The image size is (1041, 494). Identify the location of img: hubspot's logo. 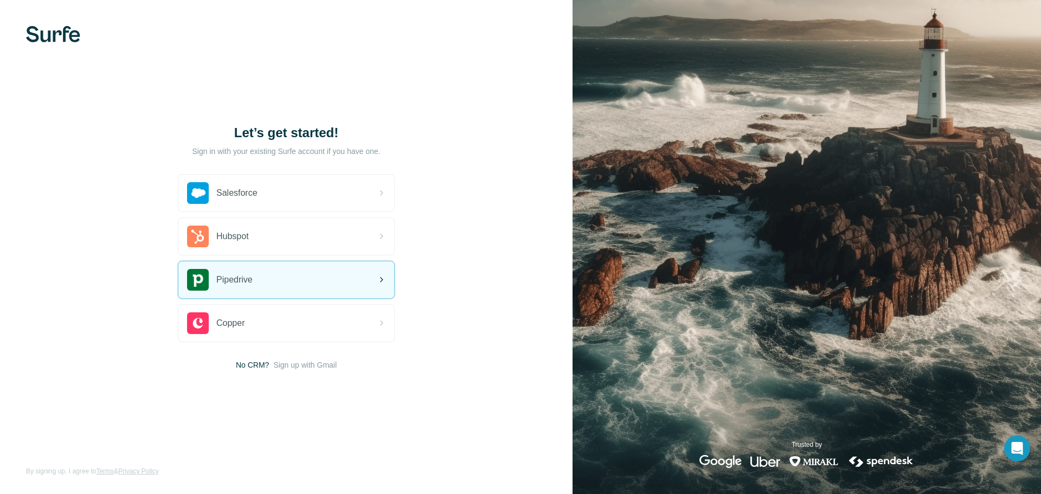
(198, 236).